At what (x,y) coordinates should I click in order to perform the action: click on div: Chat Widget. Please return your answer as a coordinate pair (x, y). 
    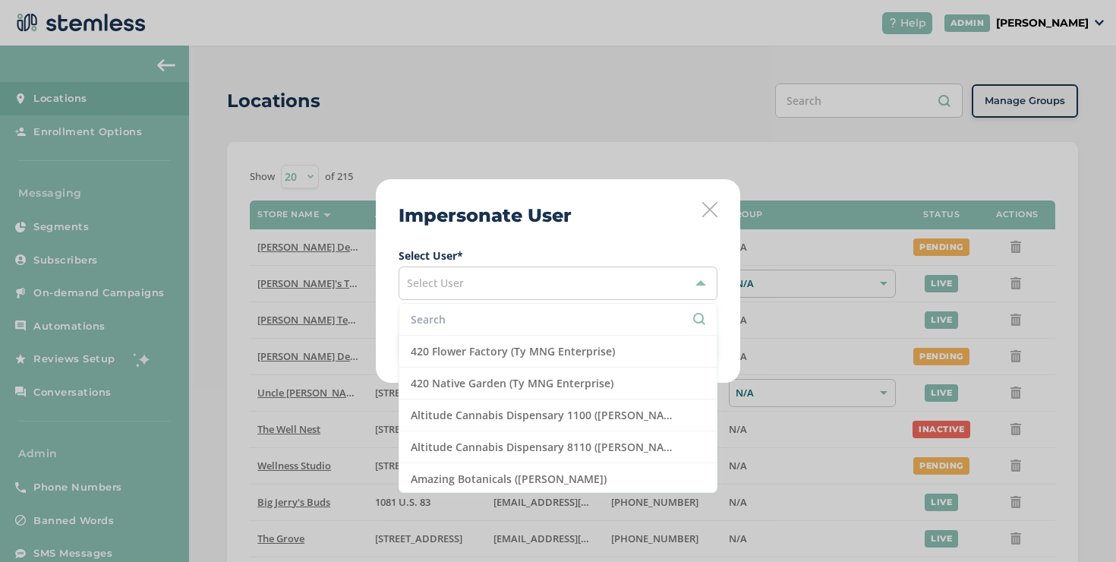
    Looking at the image, I should click on (1078, 525).